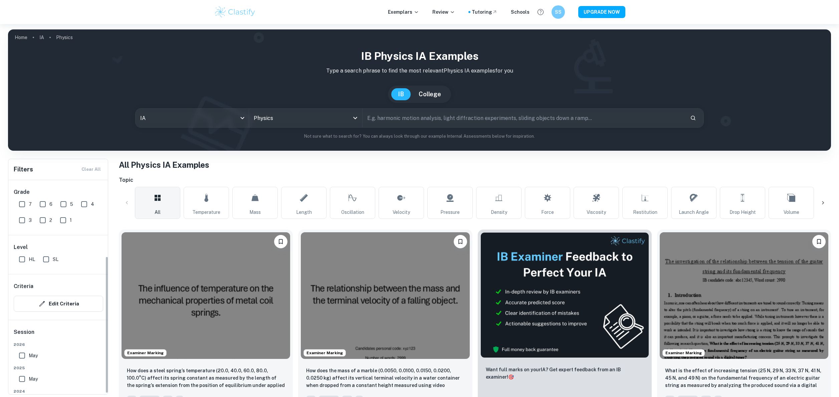 This screenshot has width=839, height=397. Describe the element at coordinates (520, 12) in the screenshot. I see `a: Schools` at that location.